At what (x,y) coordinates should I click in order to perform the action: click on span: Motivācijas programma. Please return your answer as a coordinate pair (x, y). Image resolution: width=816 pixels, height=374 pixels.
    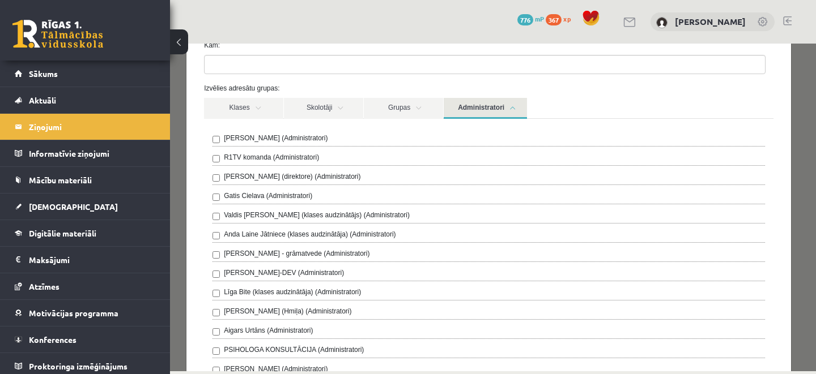
    Looking at the image, I should click on (74, 313).